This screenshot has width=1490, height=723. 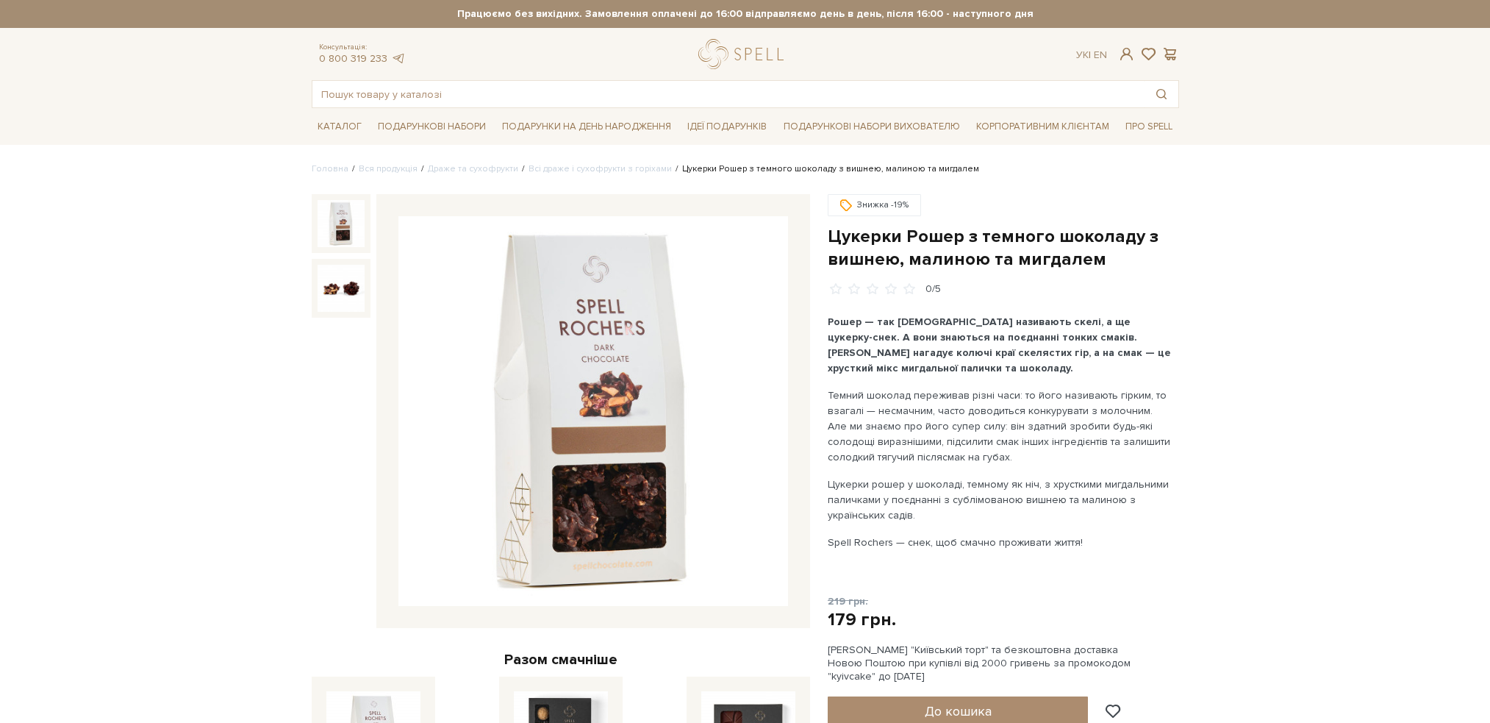 I want to click on a: En, so click(x=1101, y=54).